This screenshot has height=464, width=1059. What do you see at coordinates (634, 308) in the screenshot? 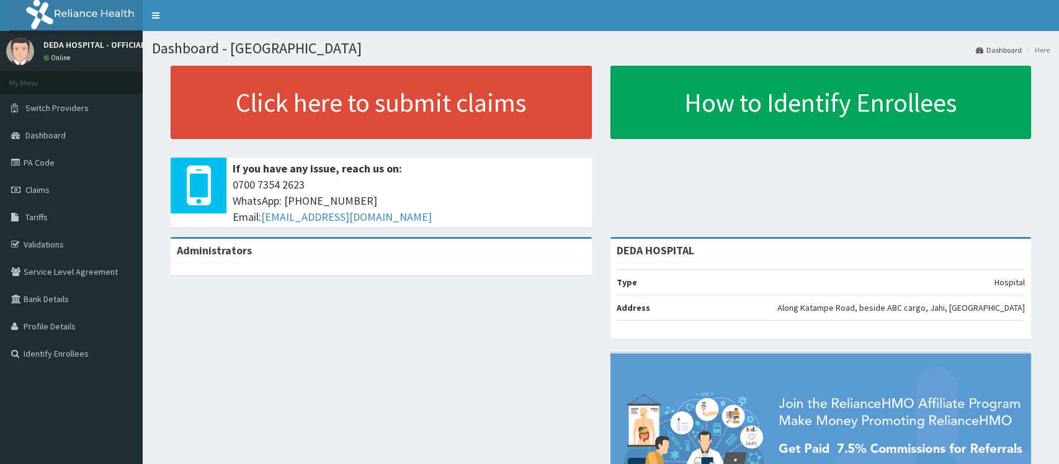
I see `b: Address` at bounding box center [634, 308].